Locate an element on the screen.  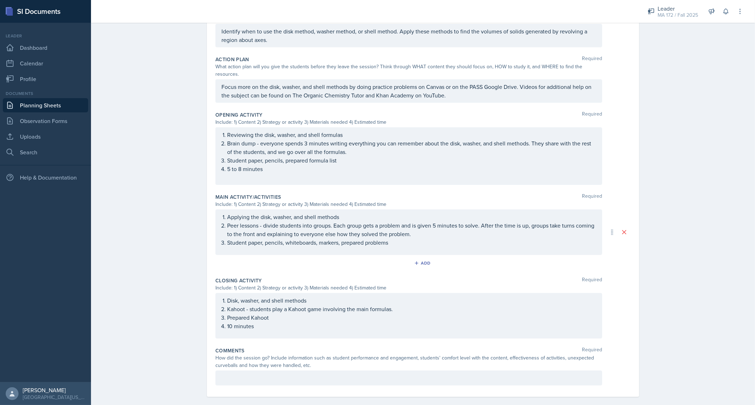
p: Student paper, pencils, prepared formula list is located at coordinates (411, 160).